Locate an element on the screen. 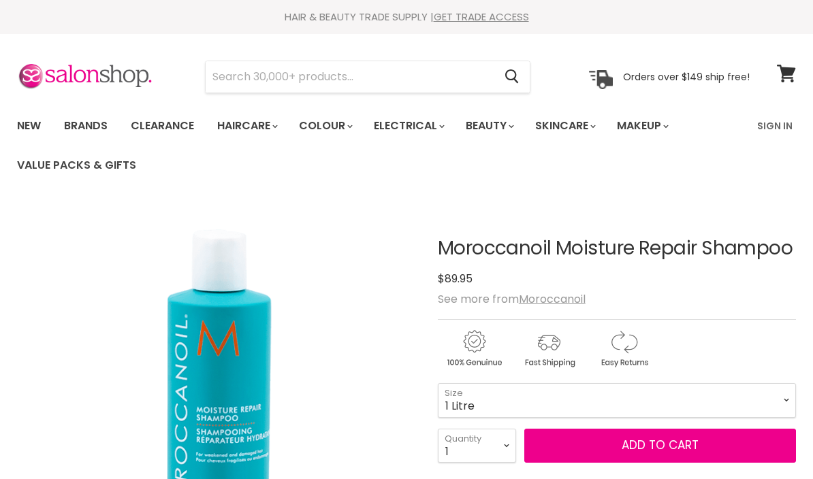  span: $89.95 is located at coordinates (455, 279).